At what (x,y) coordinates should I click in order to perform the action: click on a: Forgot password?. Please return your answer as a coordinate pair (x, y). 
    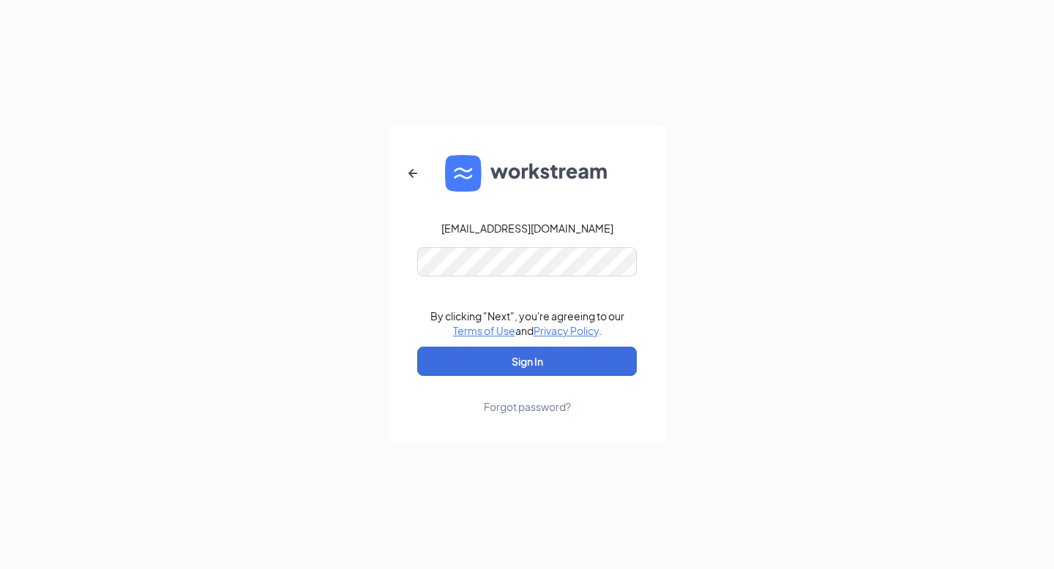
    Looking at the image, I should click on (527, 395).